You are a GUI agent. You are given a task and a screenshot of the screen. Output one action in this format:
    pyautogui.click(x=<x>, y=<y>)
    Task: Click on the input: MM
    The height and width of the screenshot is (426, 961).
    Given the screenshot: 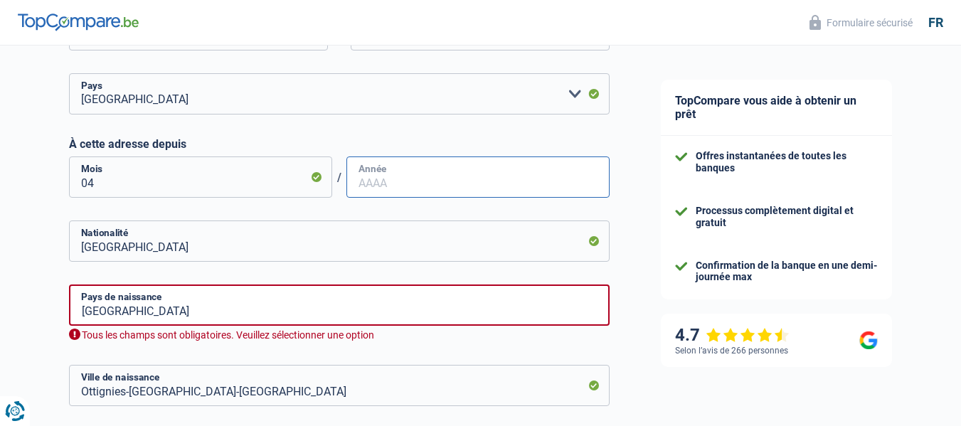 What is the action you would take?
    pyautogui.click(x=201, y=177)
    